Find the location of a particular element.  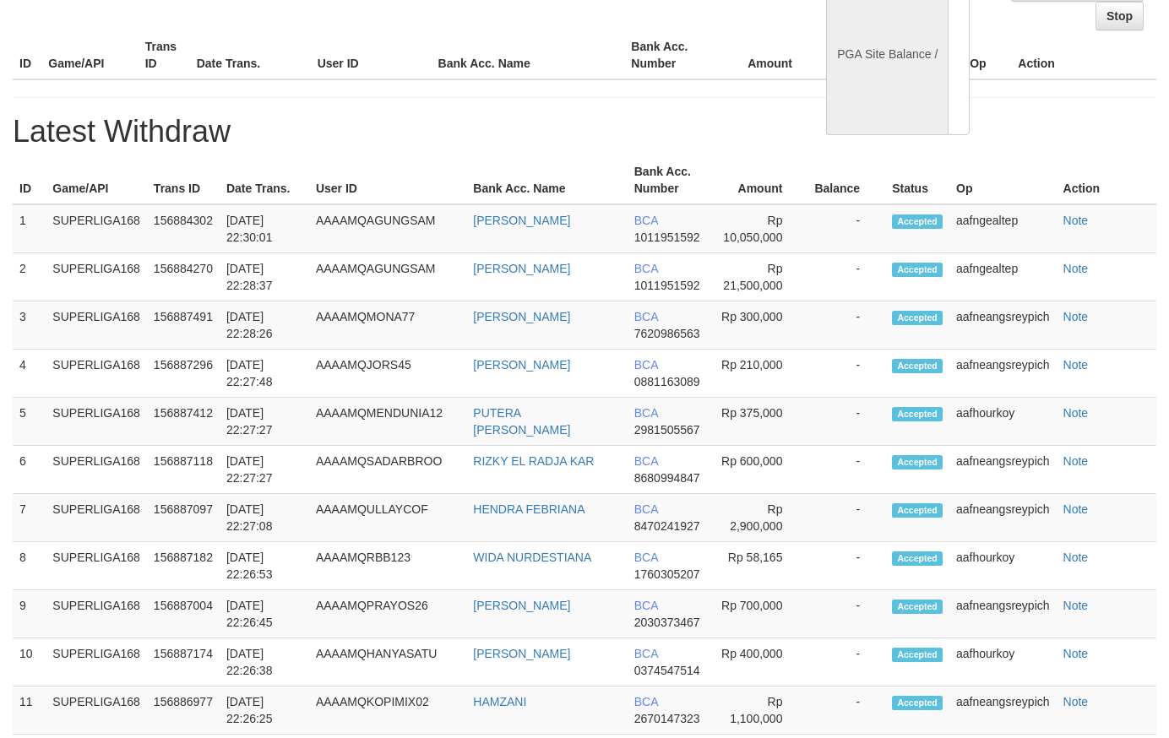

th: ID is located at coordinates (27, 55).